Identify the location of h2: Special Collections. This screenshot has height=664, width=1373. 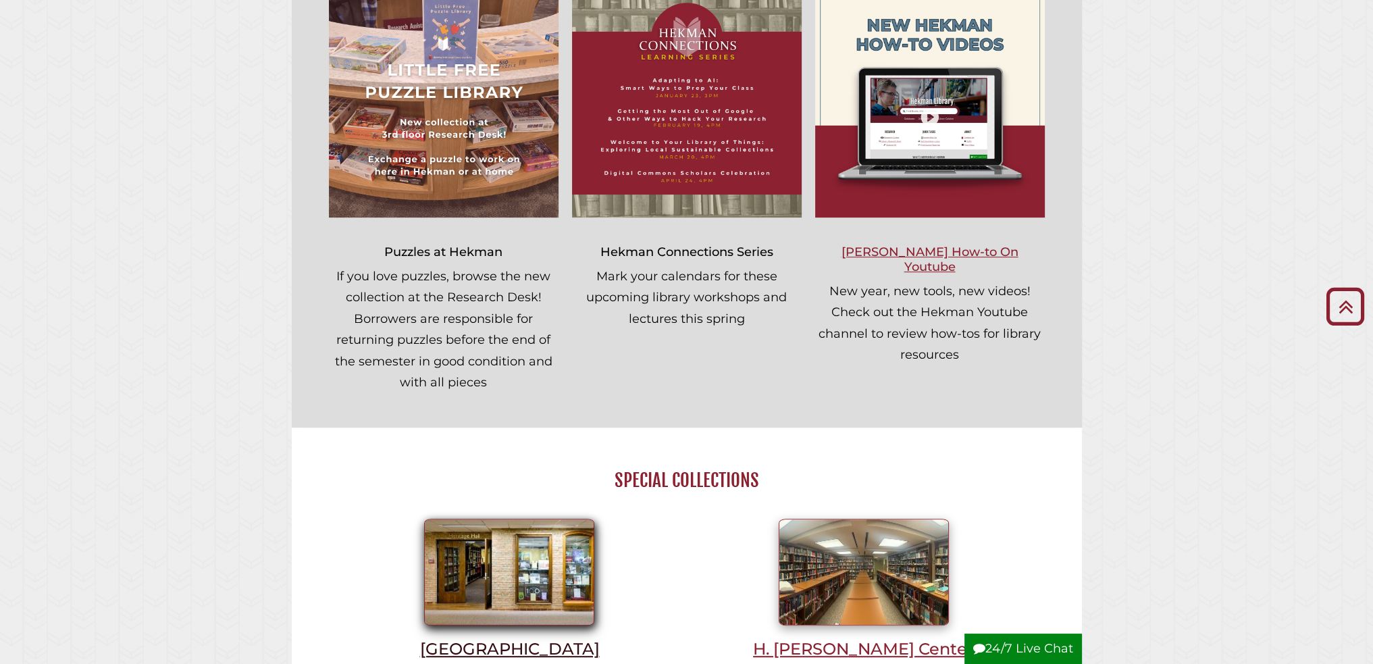
(686, 480).